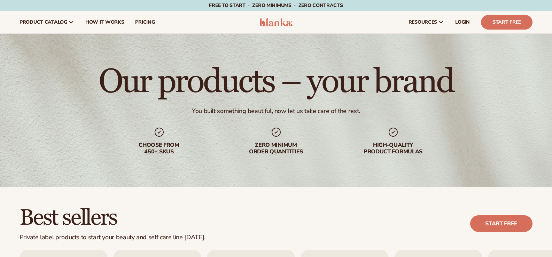  Describe the element at coordinates (393, 149) in the screenshot. I see `div: High-quality product formulas` at that location.